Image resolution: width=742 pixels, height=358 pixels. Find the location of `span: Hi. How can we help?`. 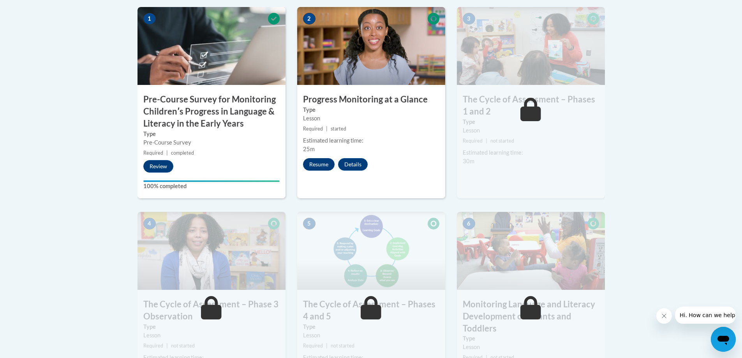

span: Hi. How can we help? is located at coordinates (34, 9).